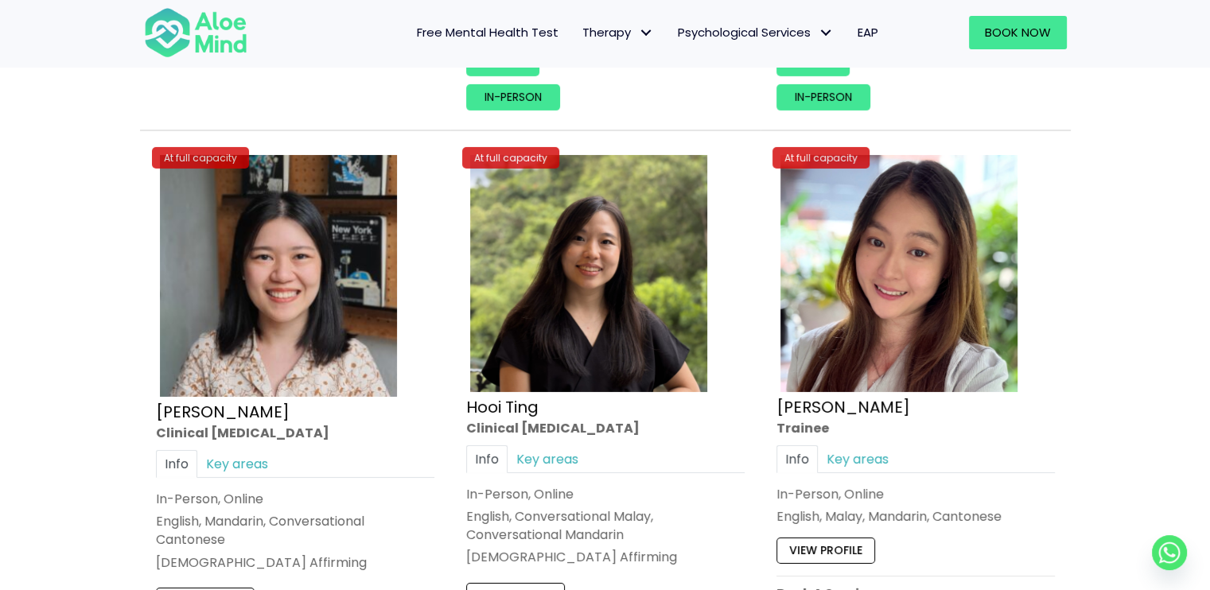  What do you see at coordinates (899, 274) in the screenshot?
I see `img: hoong yee trainee` at bounding box center [899, 274].